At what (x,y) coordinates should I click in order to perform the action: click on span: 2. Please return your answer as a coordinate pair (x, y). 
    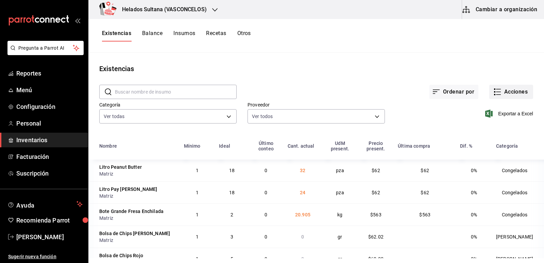
    Looking at the image, I should click on (232, 214).